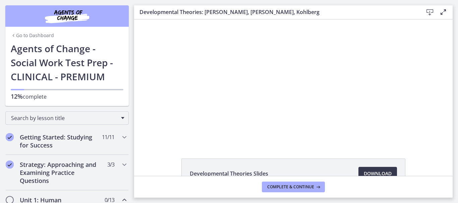  I want to click on span: Developmental Theories Slides, so click(229, 174).